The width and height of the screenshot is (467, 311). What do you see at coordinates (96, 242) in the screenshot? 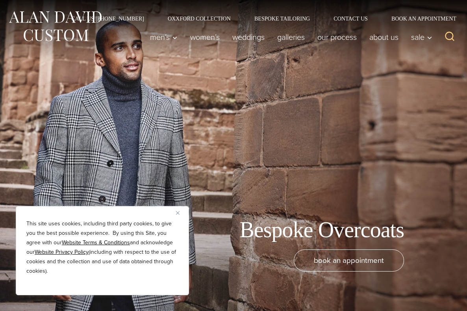
I see `u: Website Terms & Conditions` at bounding box center [96, 242].